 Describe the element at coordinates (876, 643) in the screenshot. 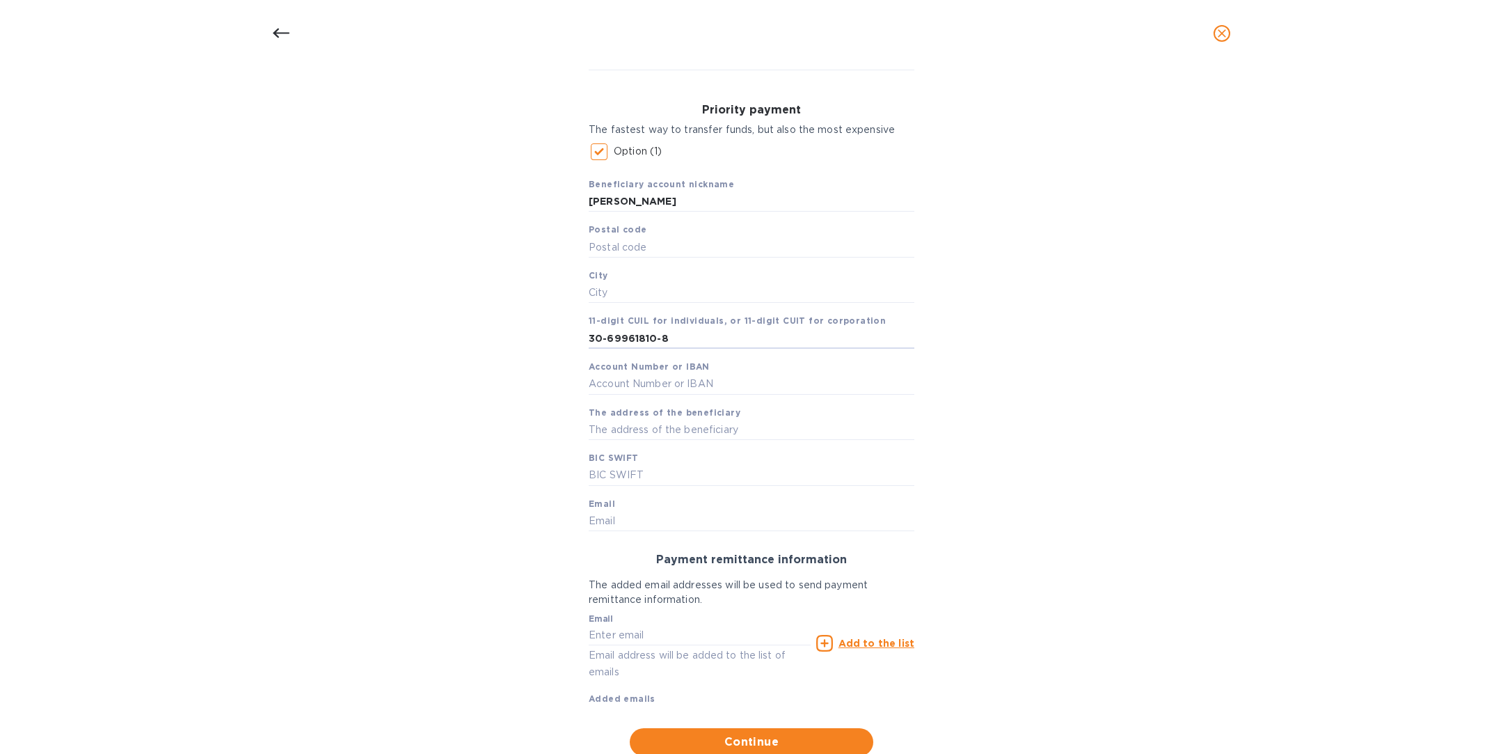

I see `u: Add to the list` at that location.